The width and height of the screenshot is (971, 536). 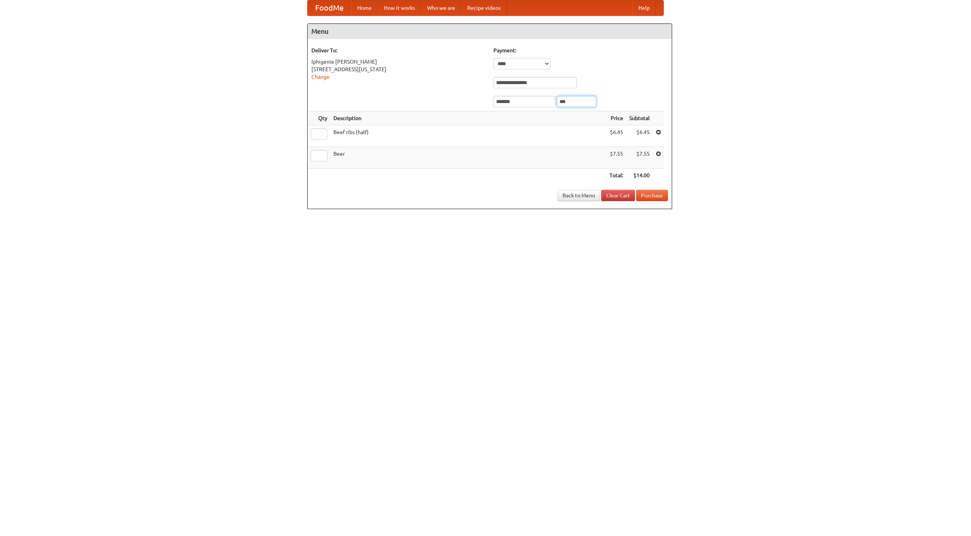 I want to click on a: Clear Cart, so click(x=618, y=196).